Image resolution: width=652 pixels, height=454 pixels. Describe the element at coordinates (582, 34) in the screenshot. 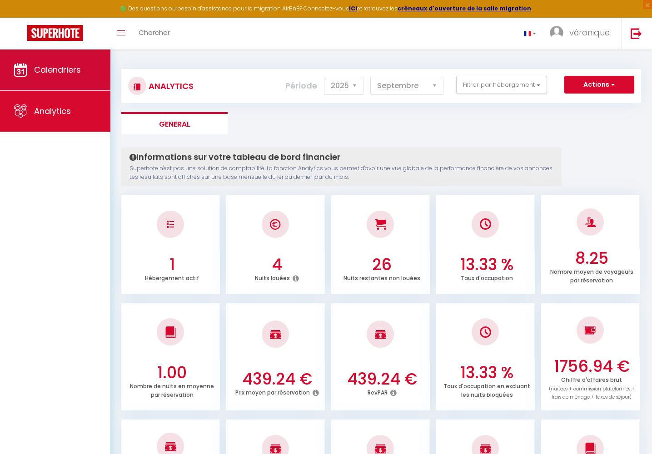

I see `a: ... véronique` at that location.